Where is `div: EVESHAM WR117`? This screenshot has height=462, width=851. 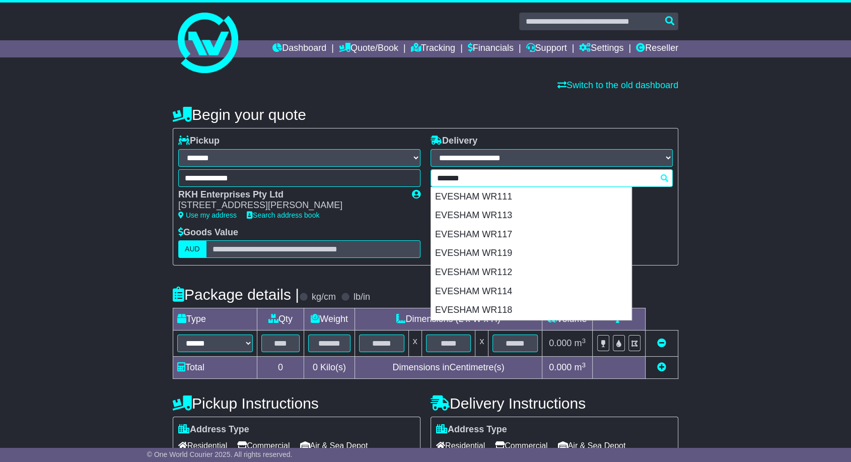
div: EVESHAM WR117 is located at coordinates (531, 235).